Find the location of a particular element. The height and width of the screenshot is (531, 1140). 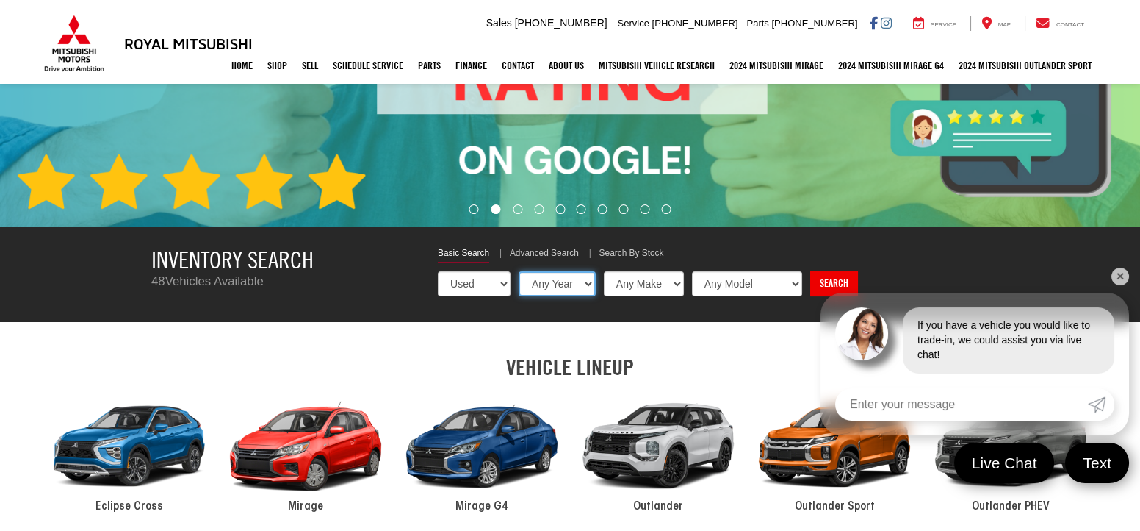

select: Choose Year from the dropdown is located at coordinates (557, 284).